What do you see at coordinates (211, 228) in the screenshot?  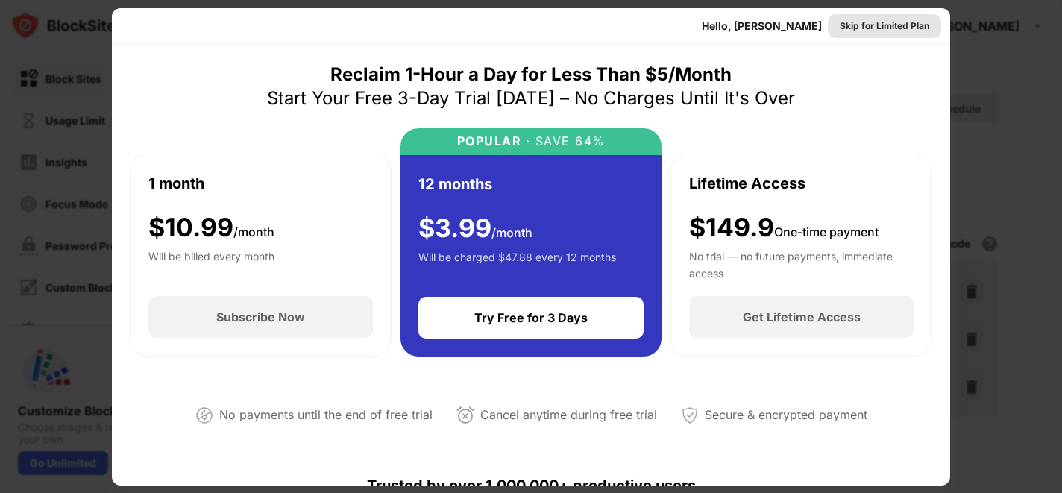 I see `div: $ 10.99` at bounding box center [211, 228].